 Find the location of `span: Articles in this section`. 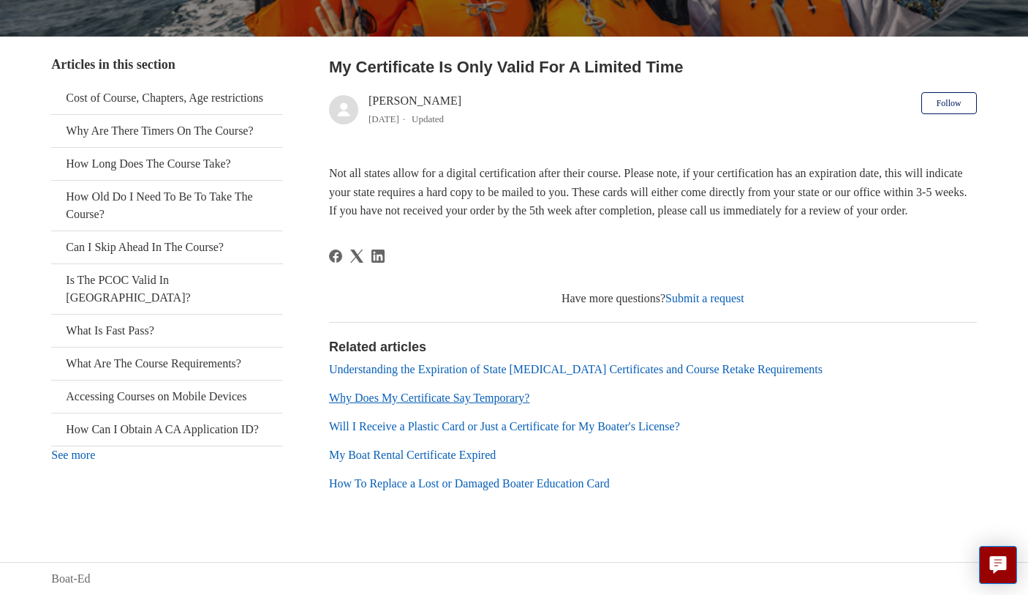

span: Articles in this section is located at coordinates (113, 64).